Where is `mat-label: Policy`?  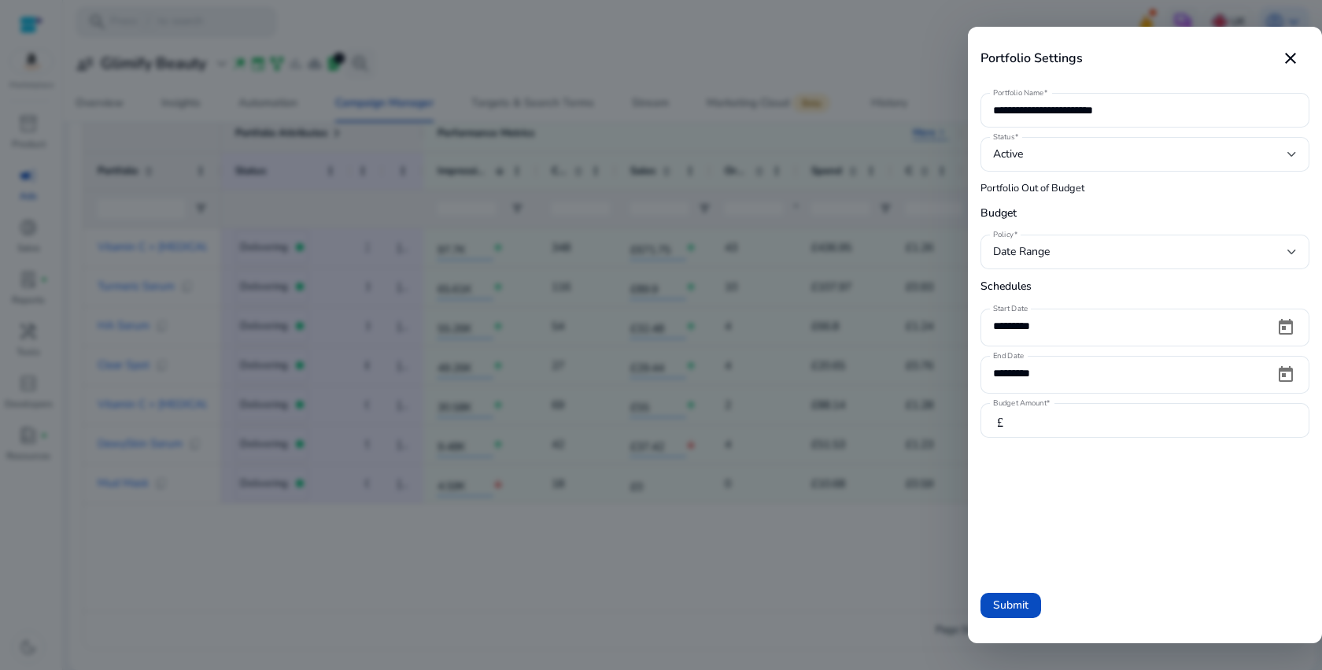
mat-label: Policy is located at coordinates (1003, 235).